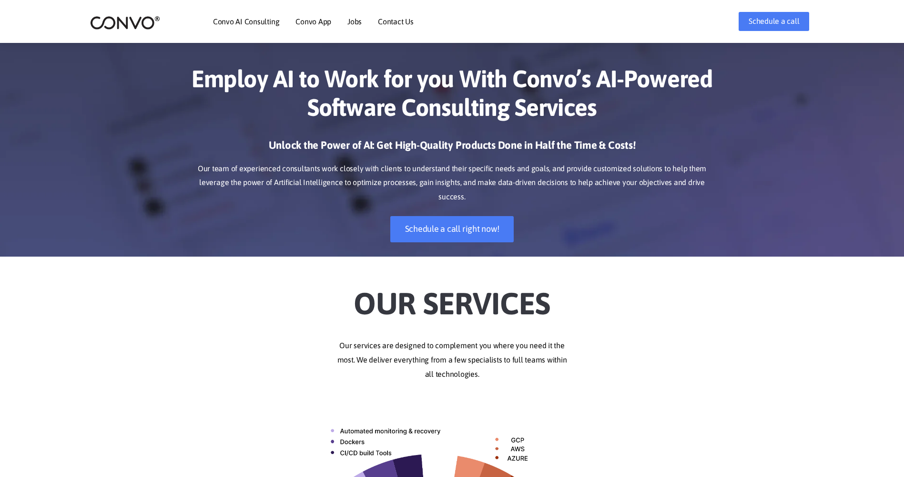  What do you see at coordinates (355, 21) in the screenshot?
I see `a: Jobs` at bounding box center [355, 21].